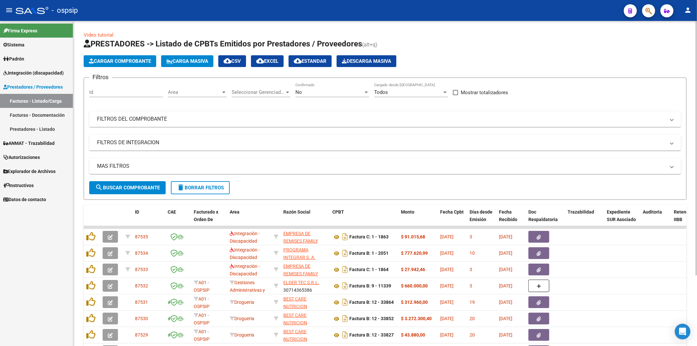  Describe the element at coordinates (120, 61) in the screenshot. I see `button: Cargar Comprobante` at that location.